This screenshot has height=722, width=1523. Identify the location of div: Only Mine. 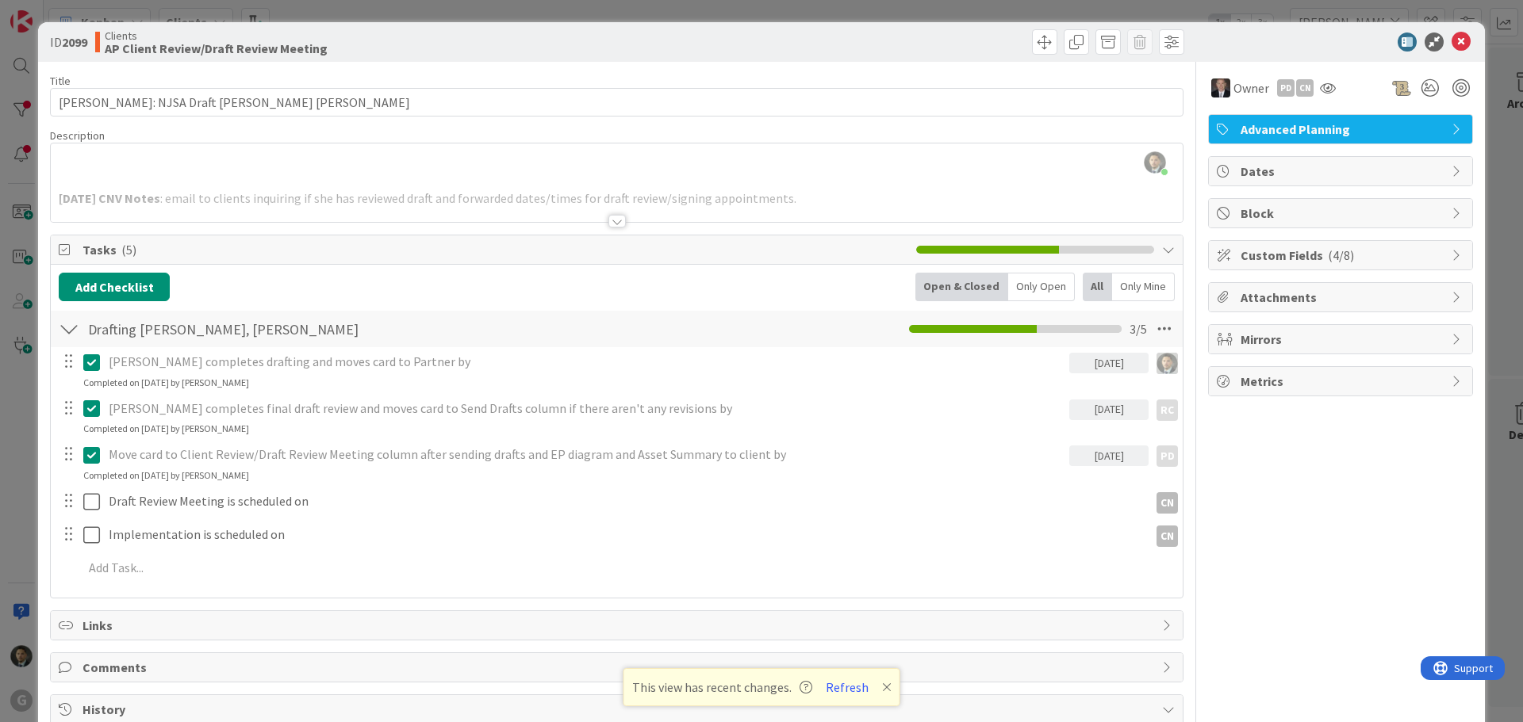
(1143, 287).